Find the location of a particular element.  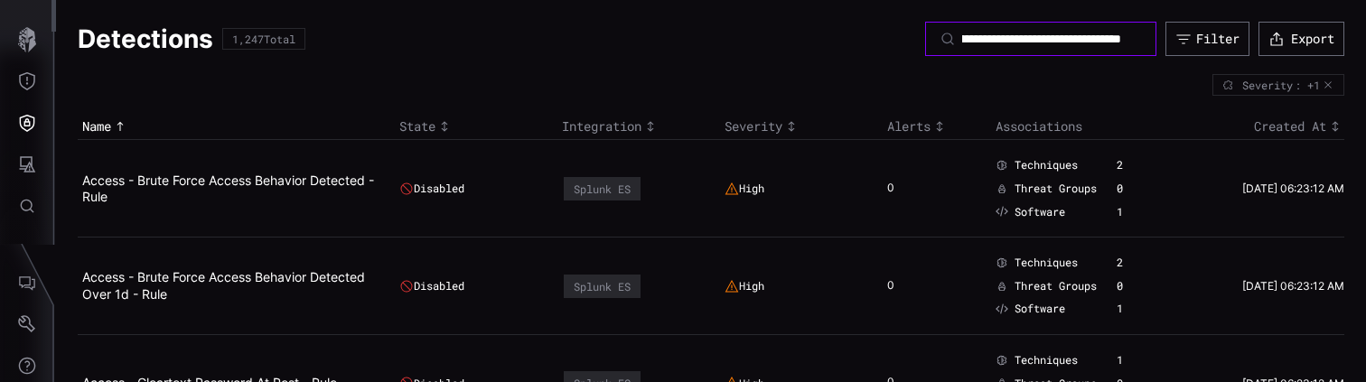

button: Export is located at coordinates (1301, 39).